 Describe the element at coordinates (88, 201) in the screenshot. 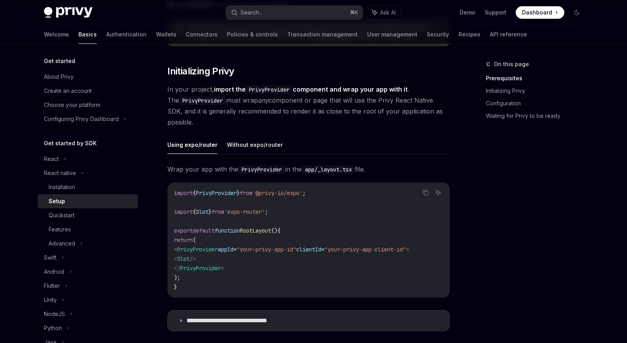

I see `a: Setup` at that location.